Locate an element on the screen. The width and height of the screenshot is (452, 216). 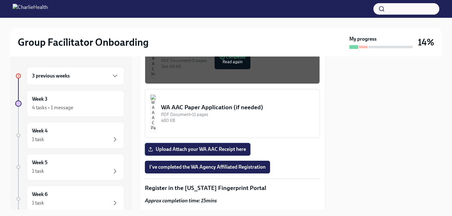
a: Week 61 task is located at coordinates (70, 198).